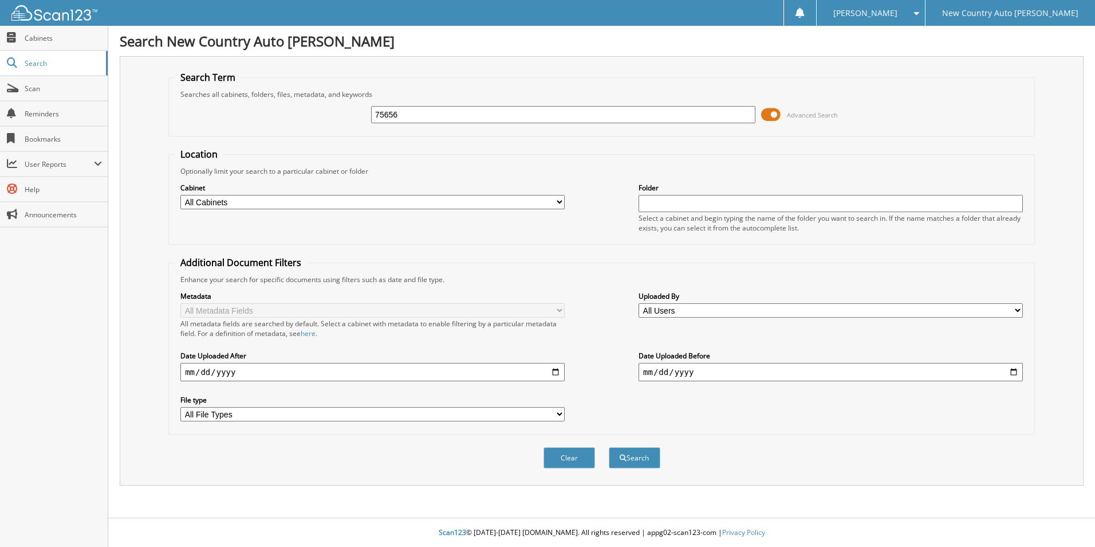 This screenshot has width=1095, height=547. Describe the element at coordinates (635, 457) in the screenshot. I see `button: Search` at that location.